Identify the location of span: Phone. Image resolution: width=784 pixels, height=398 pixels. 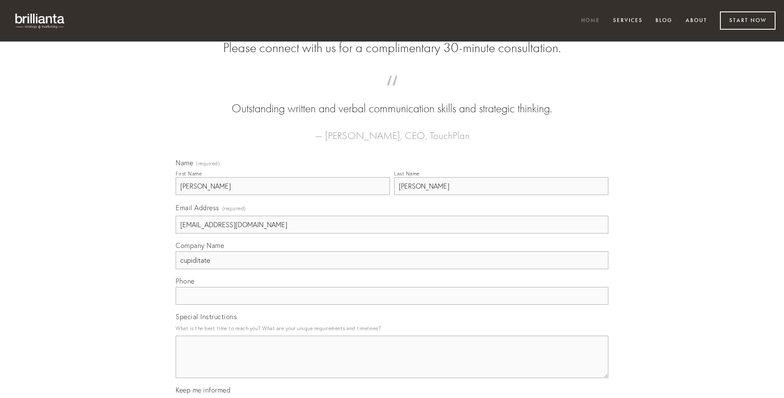
(185, 281).